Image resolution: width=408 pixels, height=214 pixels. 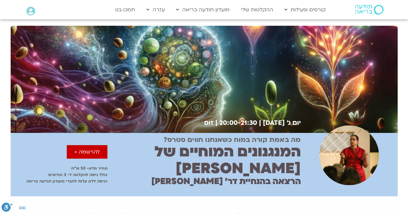 I want to click on a: להרשמה >, so click(x=87, y=152).